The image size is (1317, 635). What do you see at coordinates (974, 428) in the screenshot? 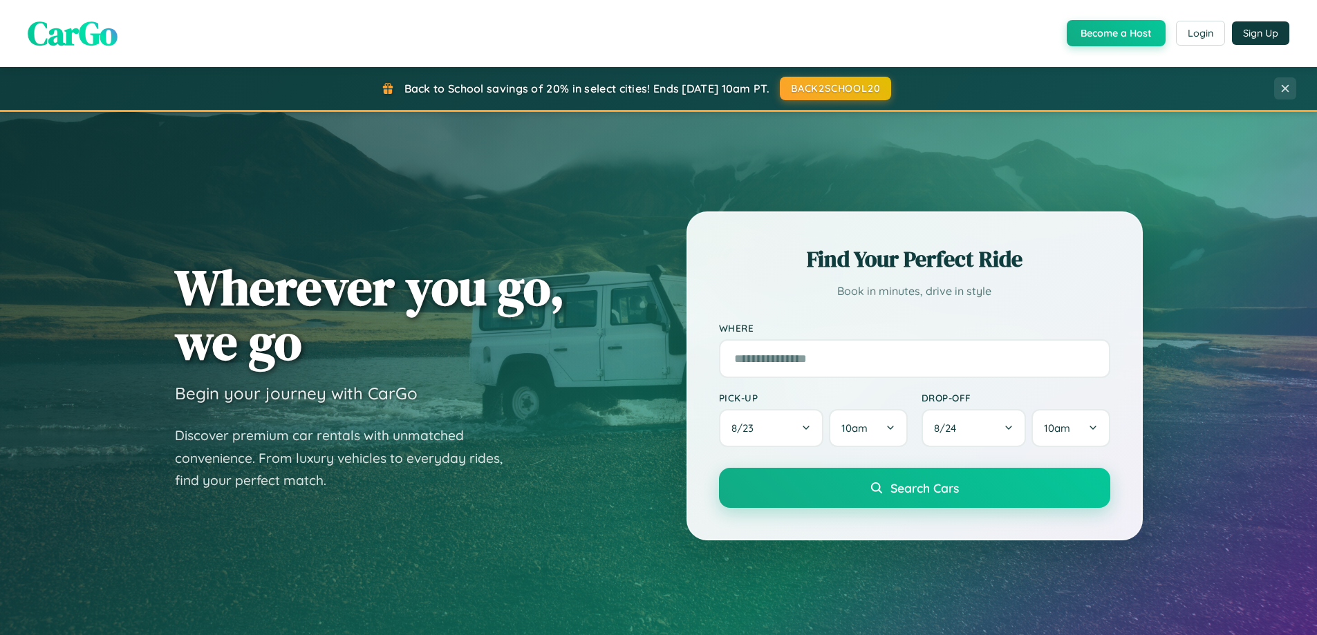
I see `button: 8/24` at bounding box center [974, 428].